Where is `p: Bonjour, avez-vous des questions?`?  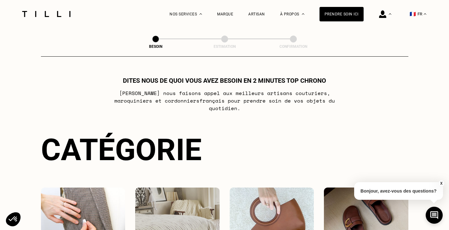
p: Bonjour, avez-vous des questions? is located at coordinates (398, 191).